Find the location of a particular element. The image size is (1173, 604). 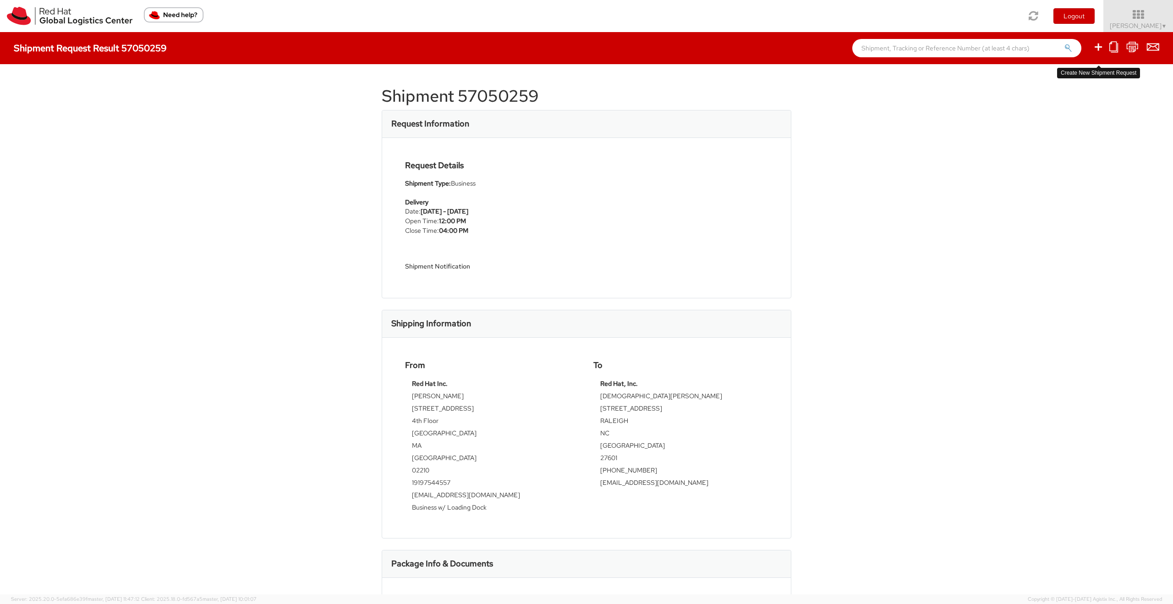

td: 19197544557 is located at coordinates (492, 484).